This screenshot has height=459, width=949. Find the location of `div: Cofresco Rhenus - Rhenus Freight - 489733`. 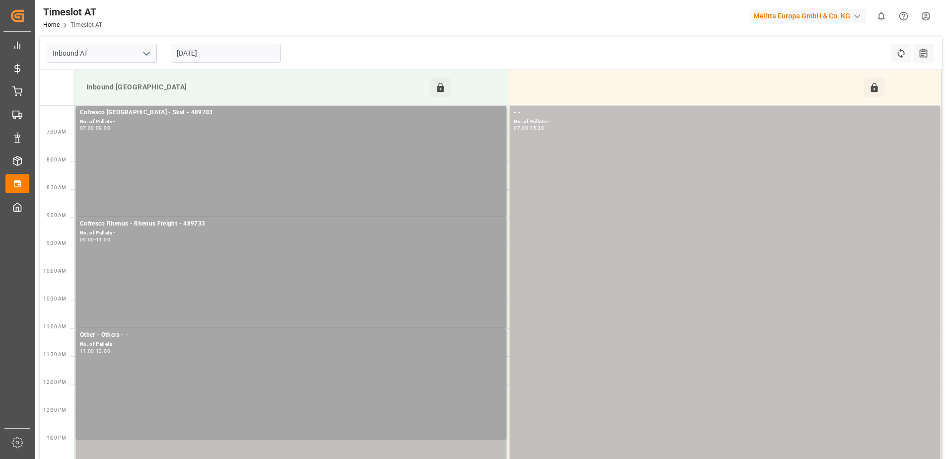

div: Cofresco Rhenus - Rhenus Freight - 489733 is located at coordinates (291, 224).